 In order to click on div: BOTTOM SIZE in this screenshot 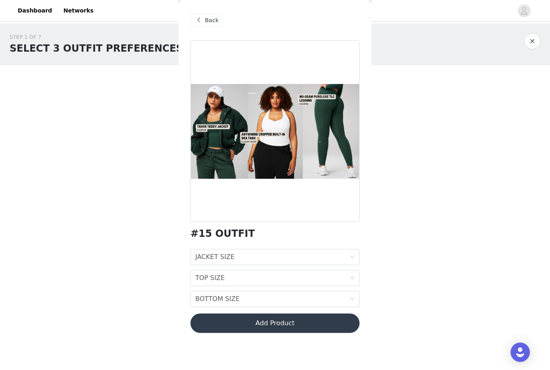, I will do `click(218, 299)`.